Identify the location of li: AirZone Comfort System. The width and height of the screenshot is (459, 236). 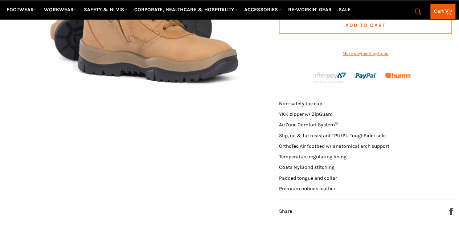
(367, 124).